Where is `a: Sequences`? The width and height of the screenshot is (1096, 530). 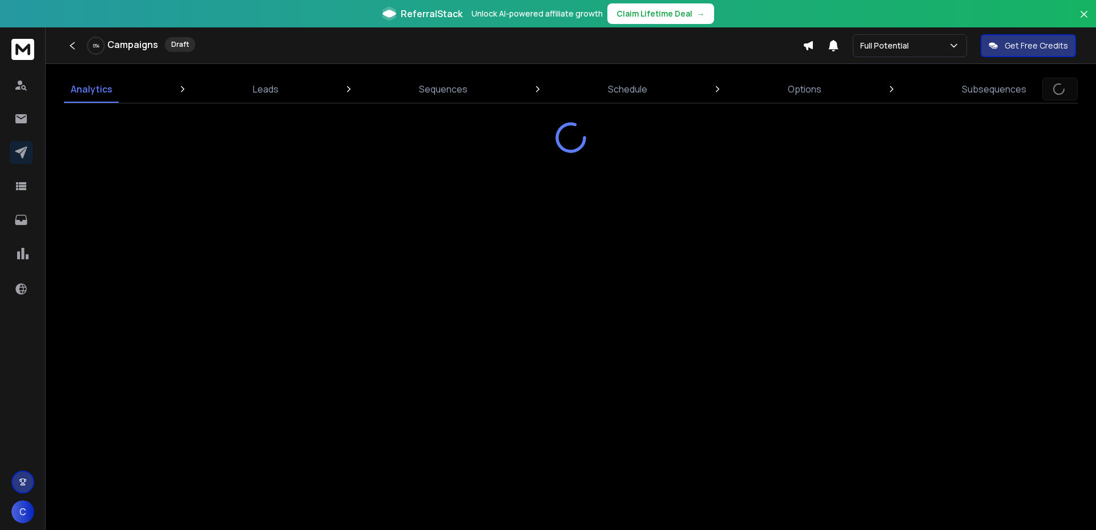
a: Sequences is located at coordinates (443, 89).